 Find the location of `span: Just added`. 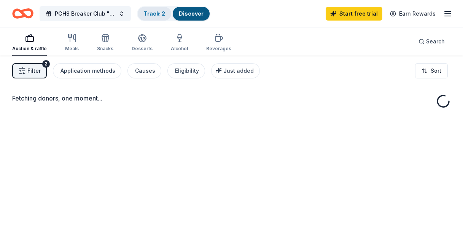

span: Just added is located at coordinates (239, 70).